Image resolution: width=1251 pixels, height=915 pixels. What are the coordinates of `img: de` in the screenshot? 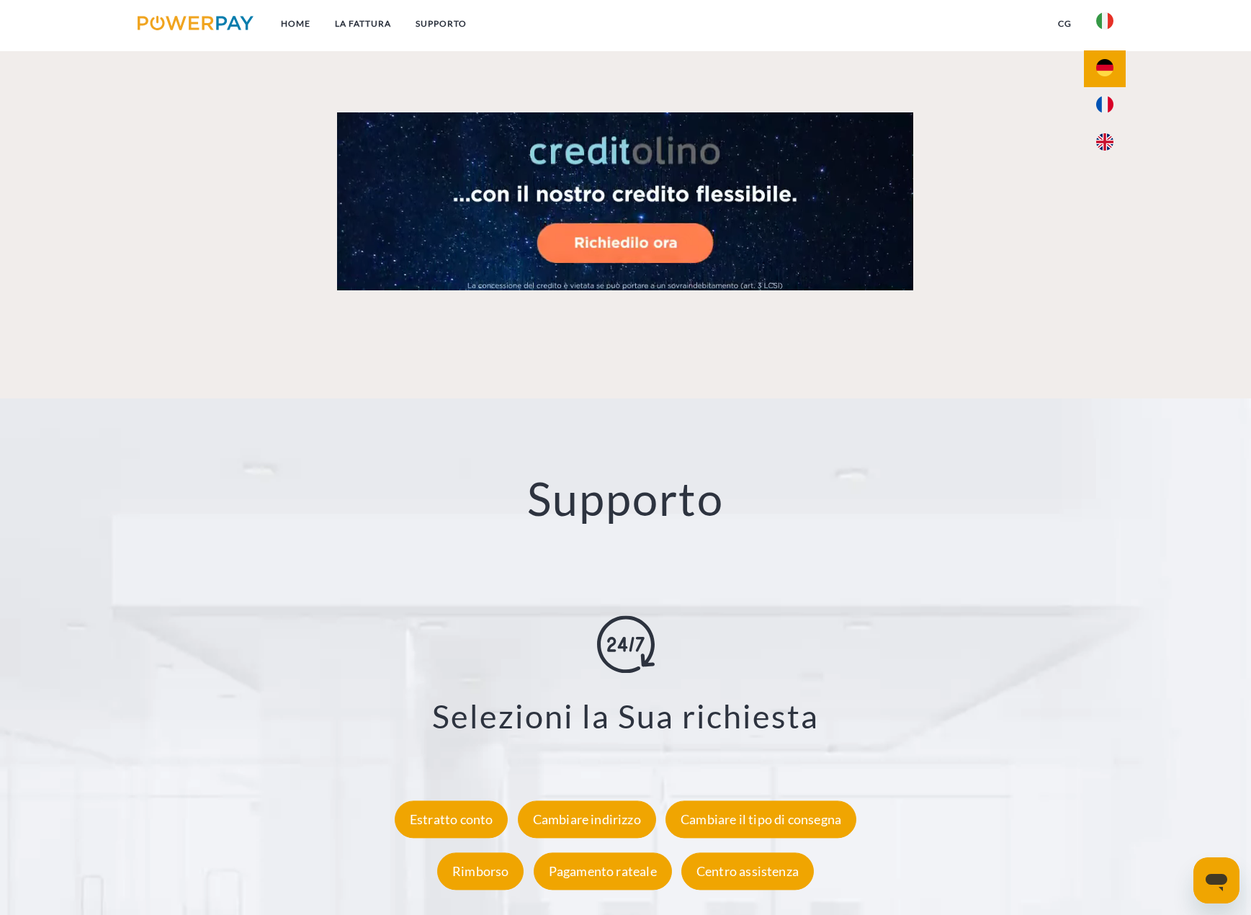 It's located at (1105, 68).